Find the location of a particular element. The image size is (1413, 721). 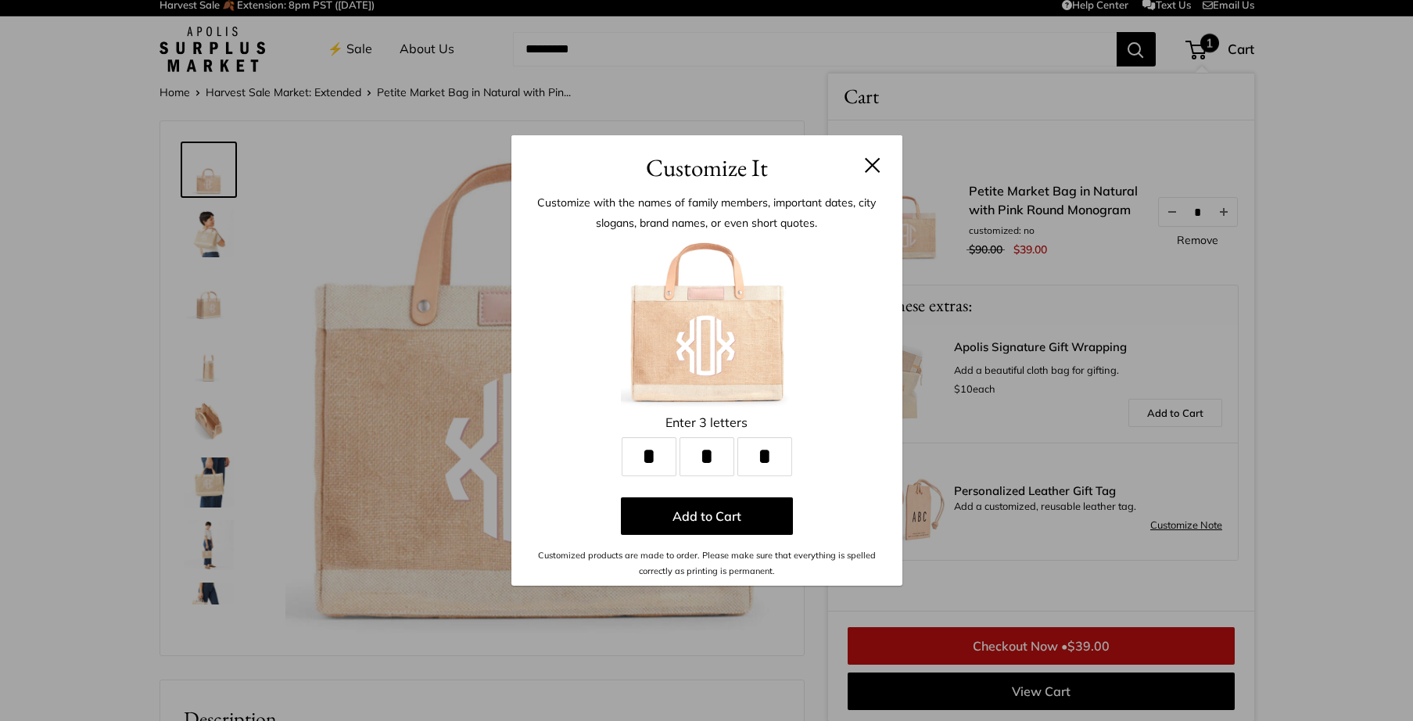

div: Enter 3 letters is located at coordinates (707, 423).